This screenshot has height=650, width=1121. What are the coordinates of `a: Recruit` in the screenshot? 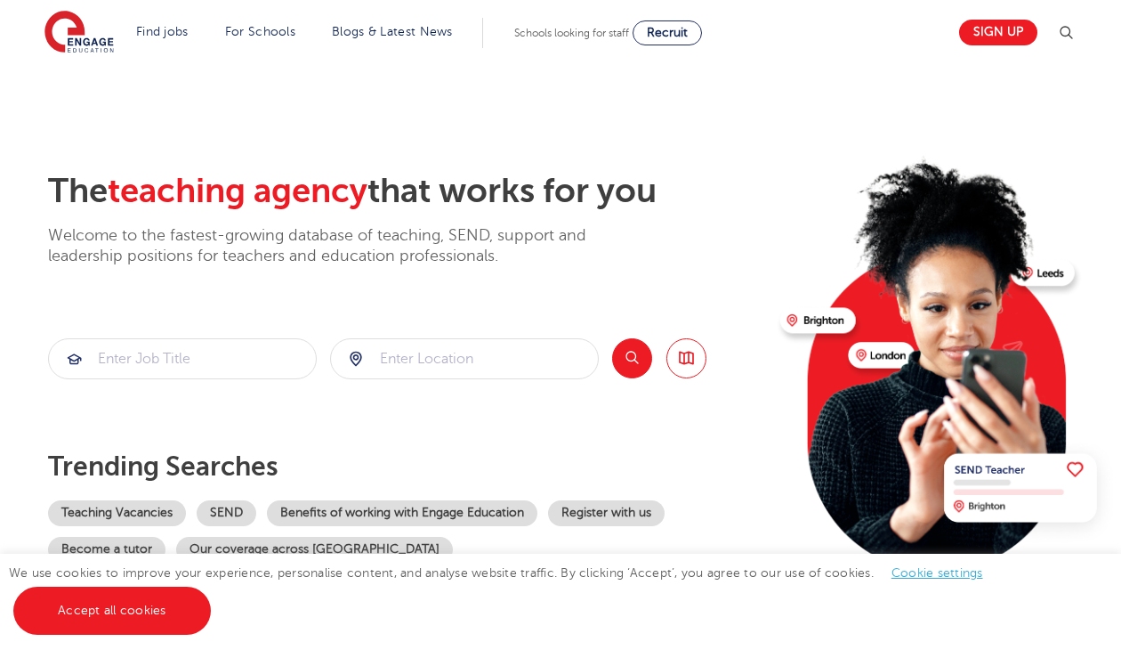 It's located at (667, 33).